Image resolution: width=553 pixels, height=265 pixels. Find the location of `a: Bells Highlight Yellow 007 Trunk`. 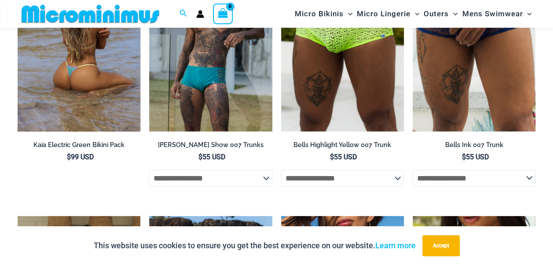

a: Bells Highlight Yellow 007 Trunk is located at coordinates (342, 146).